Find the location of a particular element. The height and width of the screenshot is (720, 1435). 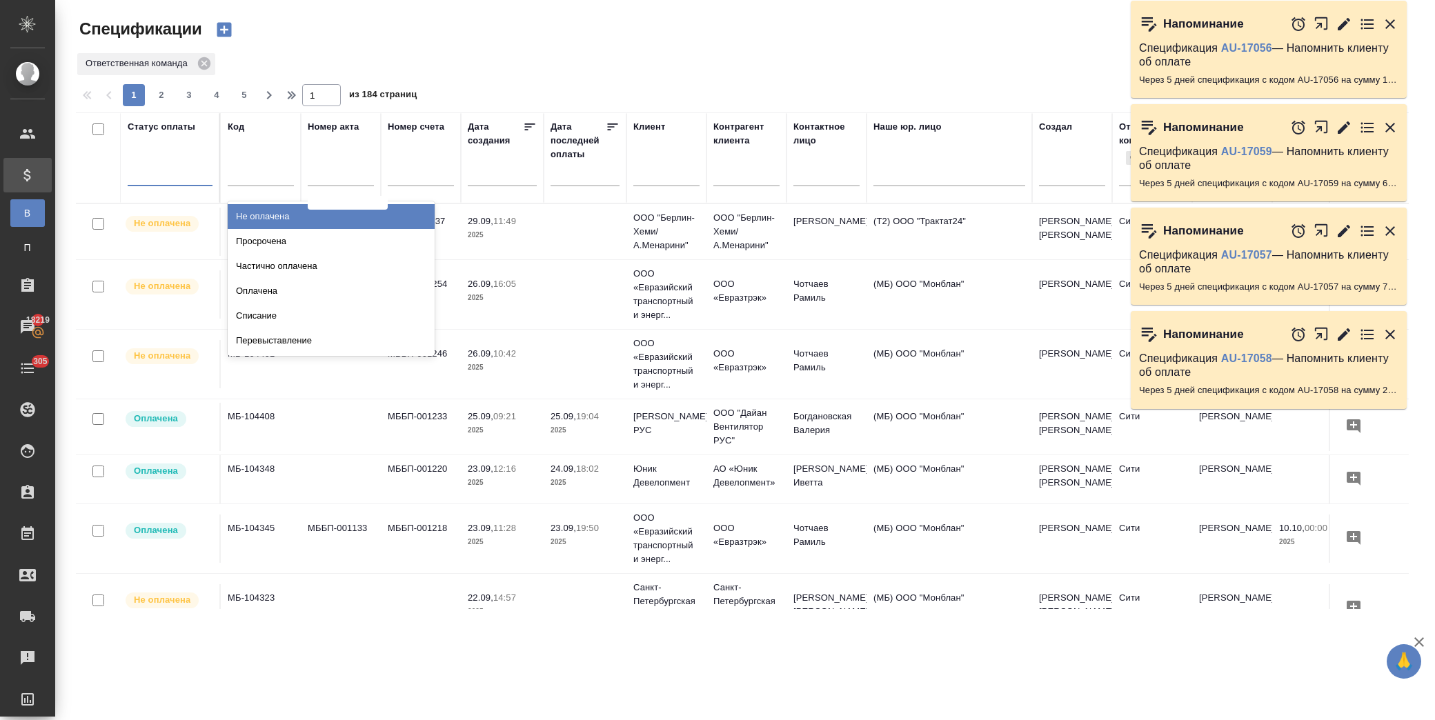

p: 22.09, is located at coordinates (480, 597).